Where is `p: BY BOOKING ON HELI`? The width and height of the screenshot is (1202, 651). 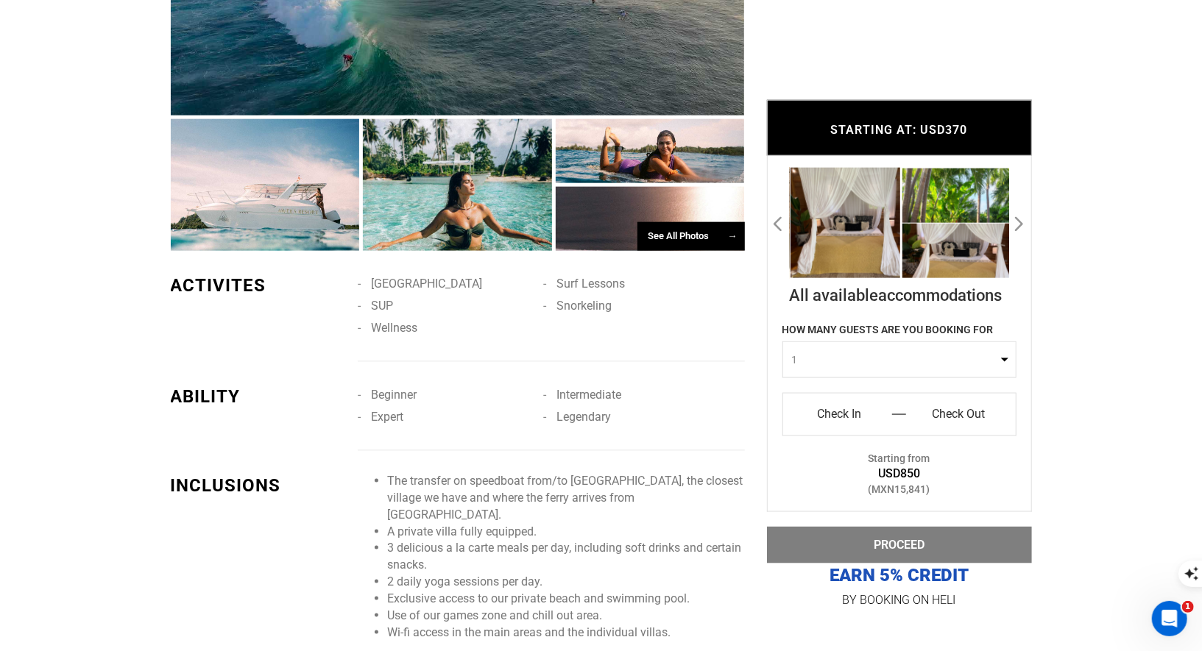 p: BY BOOKING ON HELI is located at coordinates (899, 600).